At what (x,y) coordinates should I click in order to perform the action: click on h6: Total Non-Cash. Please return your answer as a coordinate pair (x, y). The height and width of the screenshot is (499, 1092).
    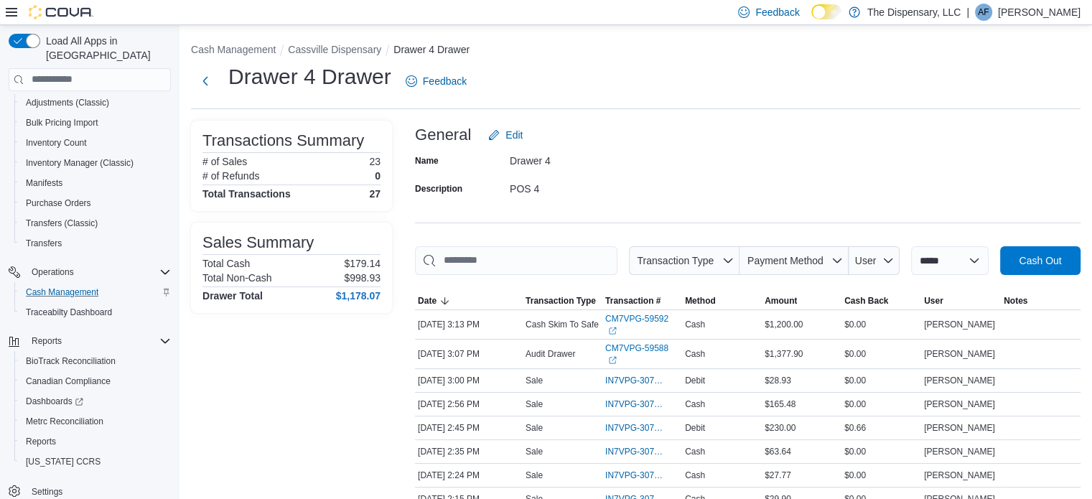
    Looking at the image, I should click on (237, 278).